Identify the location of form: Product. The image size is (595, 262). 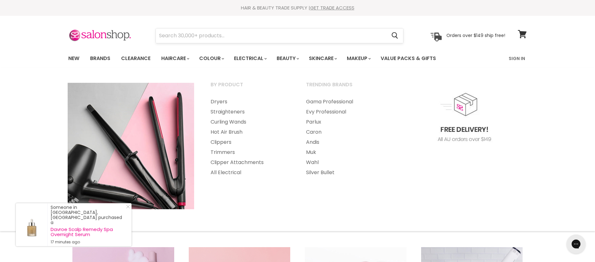
(279, 36).